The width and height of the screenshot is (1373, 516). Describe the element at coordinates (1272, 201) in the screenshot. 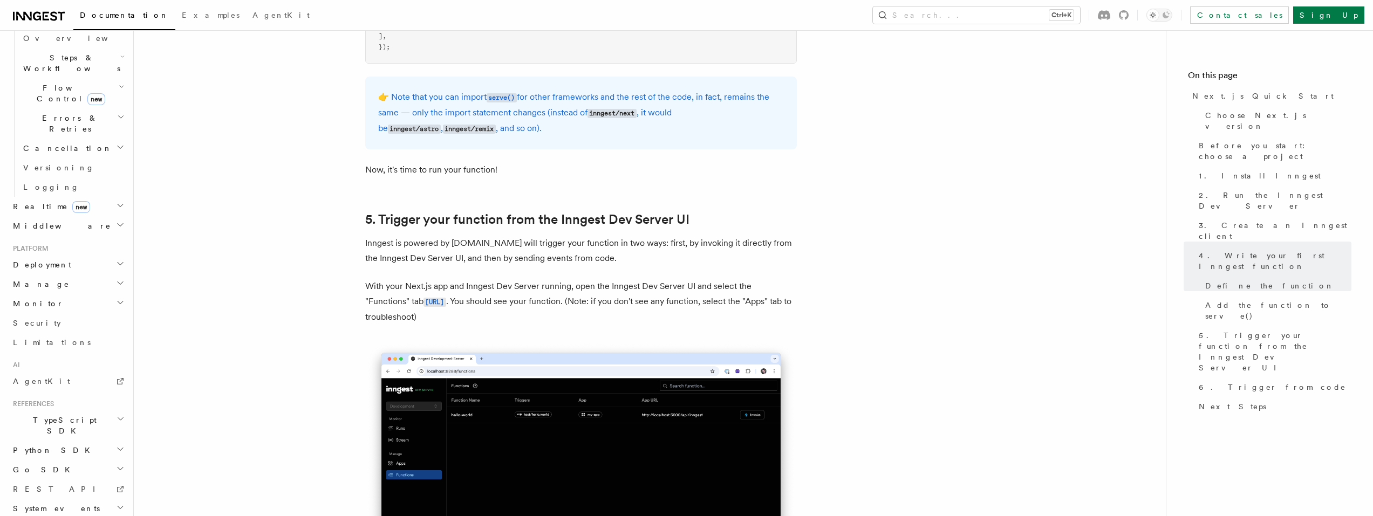

I see `a: 2. Run the Inngest Dev Server` at that location.